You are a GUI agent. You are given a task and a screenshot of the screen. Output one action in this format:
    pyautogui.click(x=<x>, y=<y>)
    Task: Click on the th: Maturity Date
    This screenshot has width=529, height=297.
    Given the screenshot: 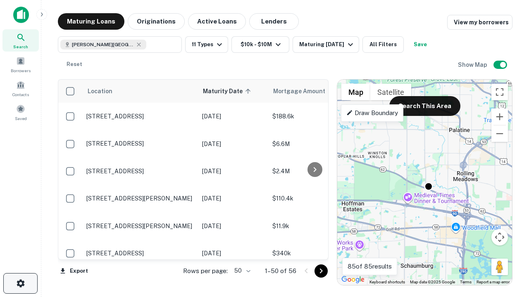 What is the action you would take?
    pyautogui.click(x=233, y=91)
    